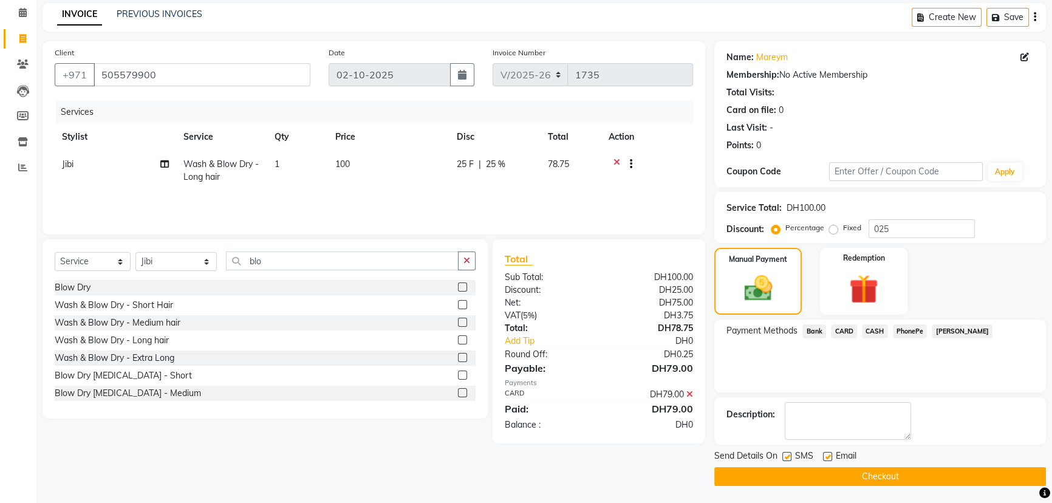 This screenshot has height=503, width=1052. Describe the element at coordinates (519, 259) in the screenshot. I see `span: Total` at that location.